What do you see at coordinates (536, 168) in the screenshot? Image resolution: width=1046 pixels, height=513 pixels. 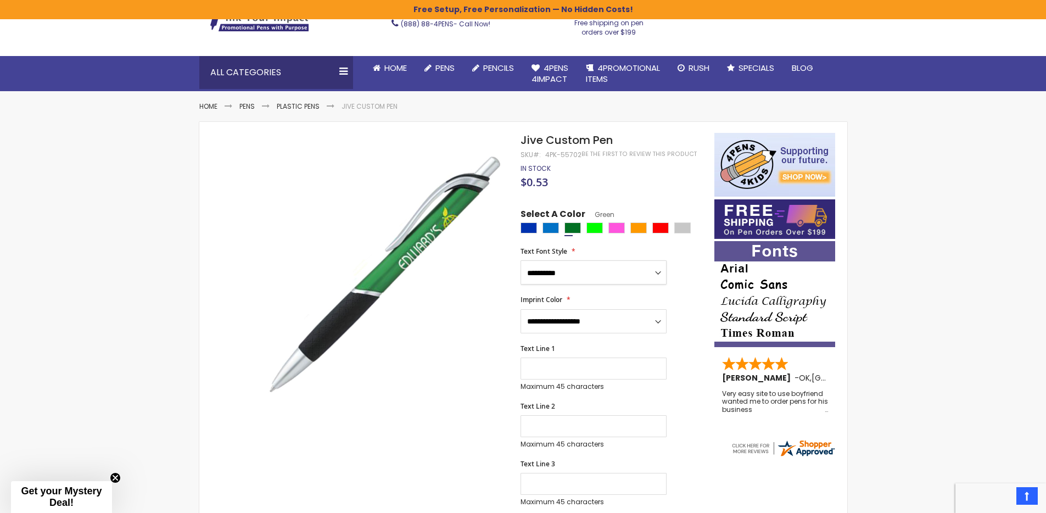 I see `span: In stock` at bounding box center [536, 168].